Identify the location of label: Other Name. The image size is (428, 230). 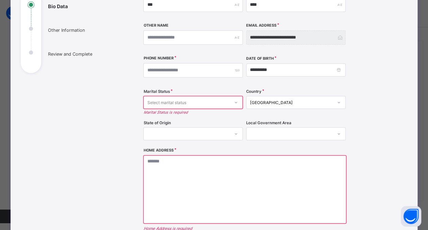
(156, 25).